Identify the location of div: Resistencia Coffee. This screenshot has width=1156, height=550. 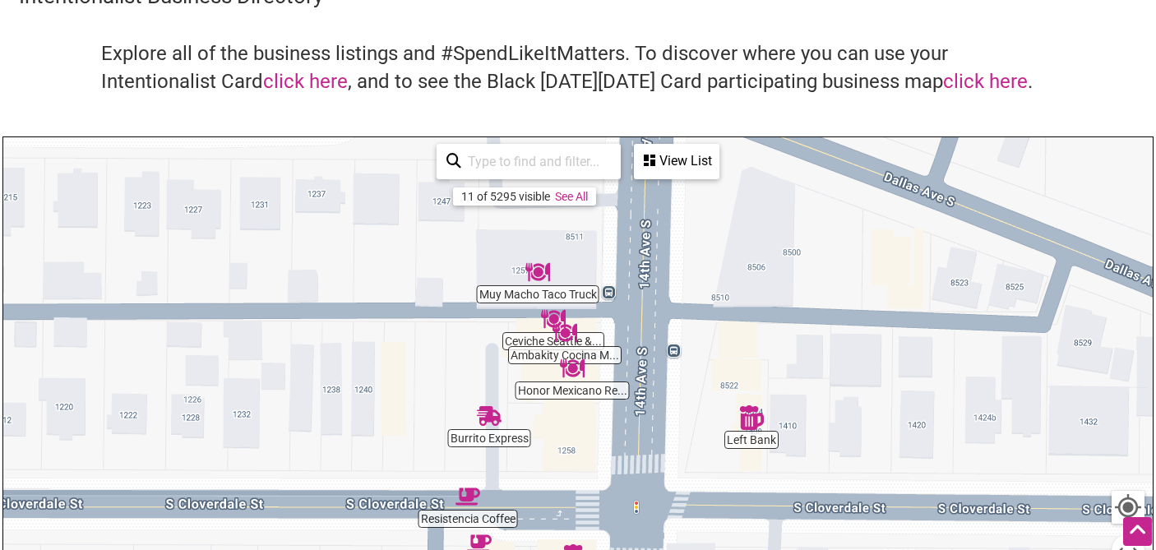
(468, 497).